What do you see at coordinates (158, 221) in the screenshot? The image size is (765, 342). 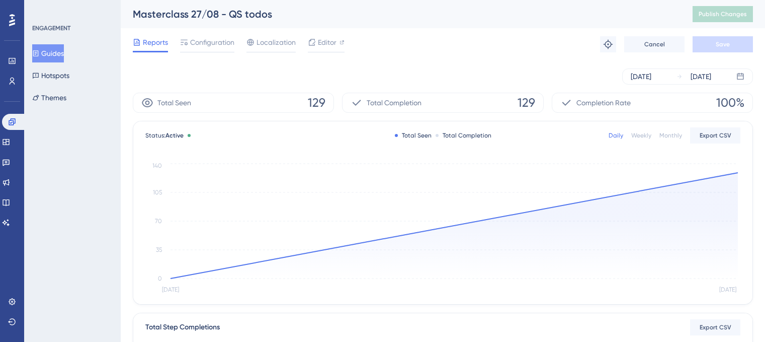 I see `tspan: 70` at bounding box center [158, 221].